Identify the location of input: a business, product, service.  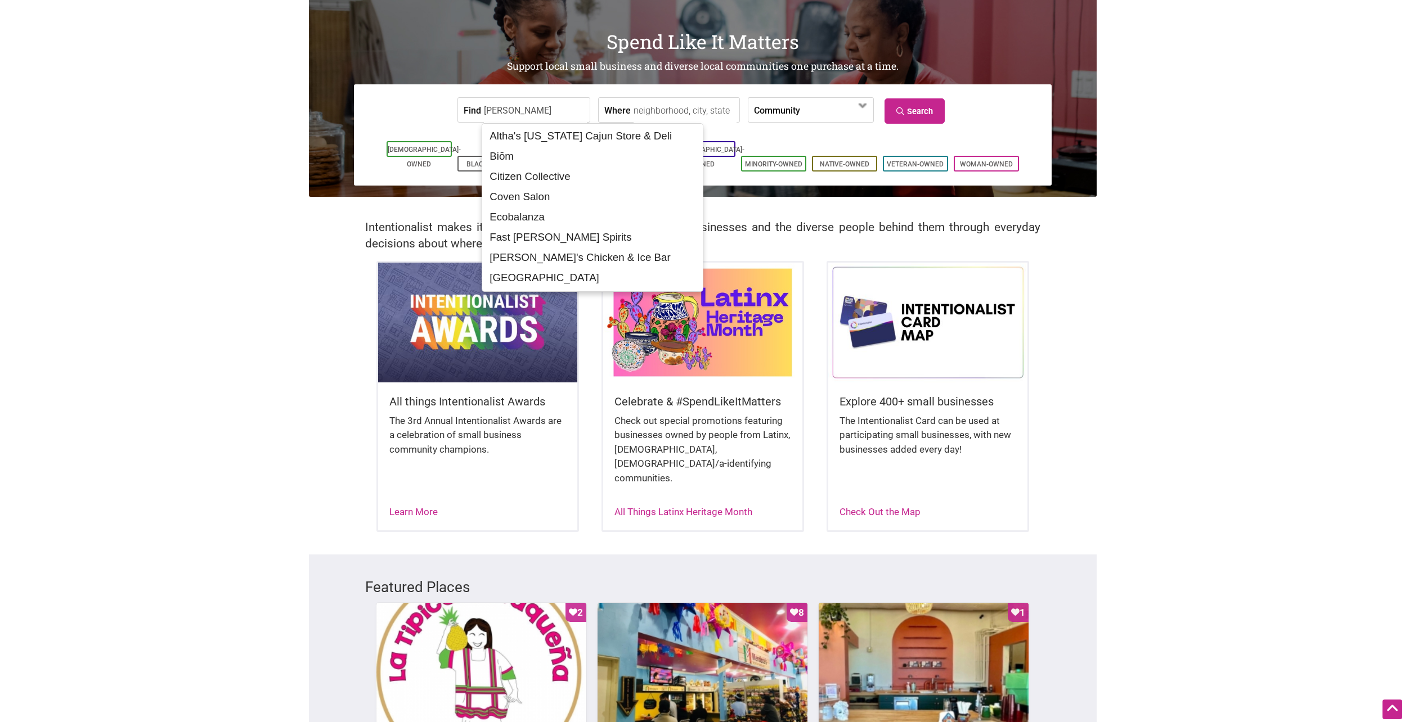
(535, 110).